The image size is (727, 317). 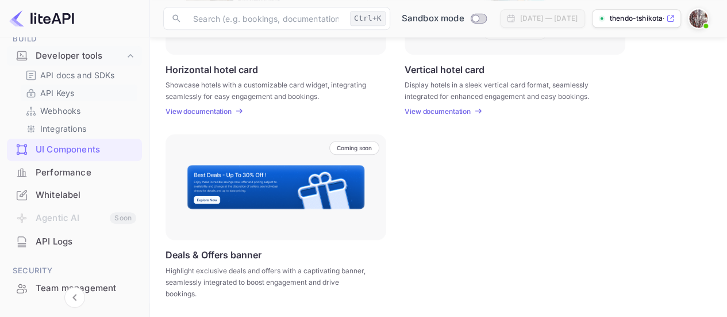 What do you see at coordinates (79, 93) in the screenshot?
I see `div: API Keys` at bounding box center [79, 93].